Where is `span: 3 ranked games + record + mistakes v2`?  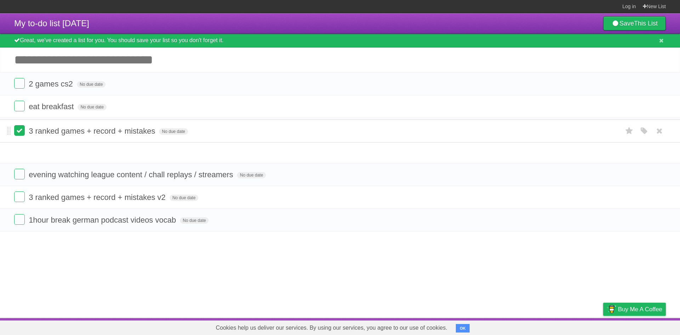
span: 3 ranked games + record + mistakes v2 is located at coordinates (98, 197).